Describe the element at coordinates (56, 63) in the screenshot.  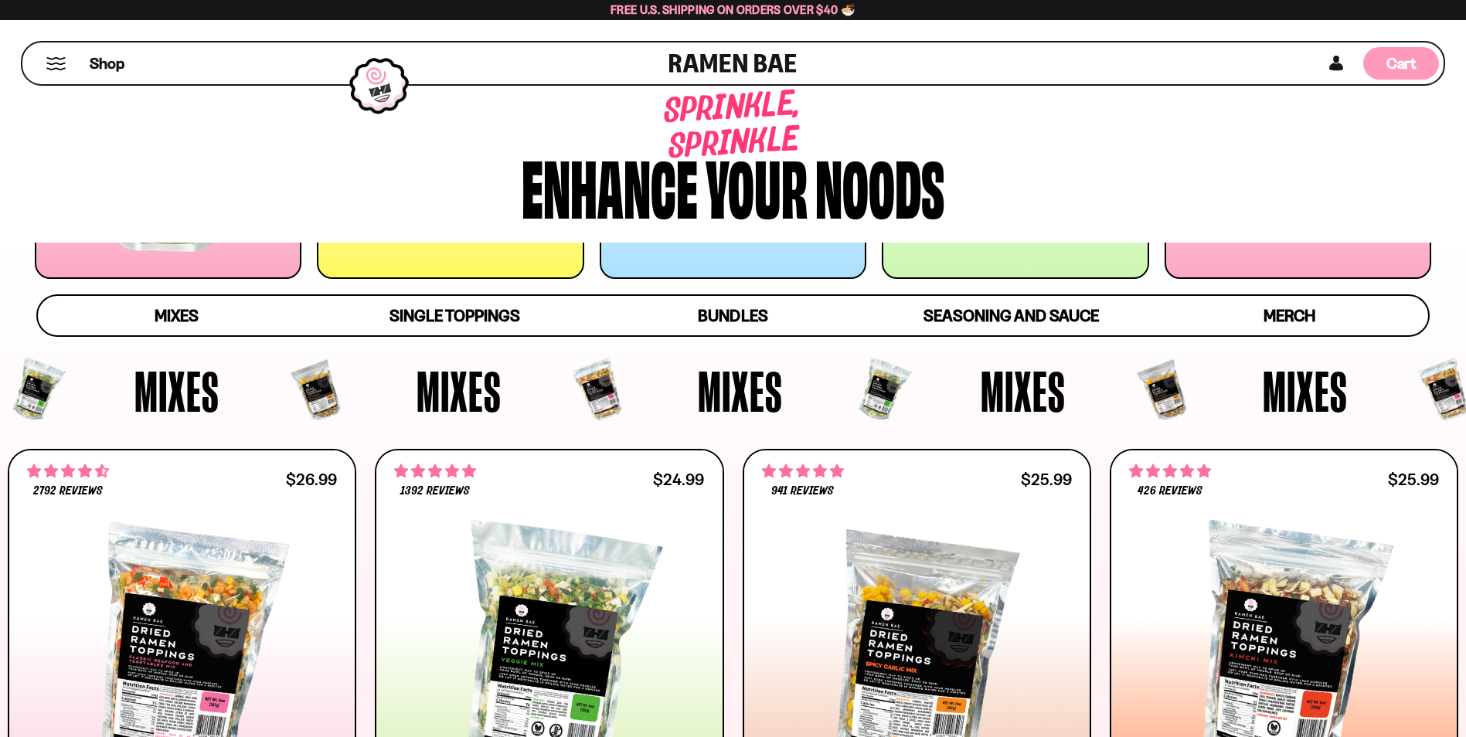
I see `button: Mobile Menu Trigger` at that location.